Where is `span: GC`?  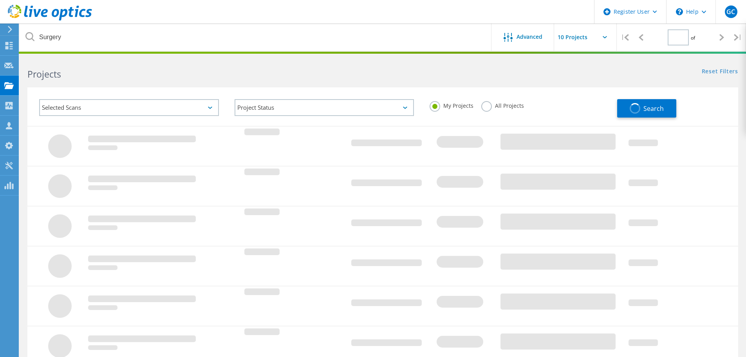 span: GC is located at coordinates (731, 12).